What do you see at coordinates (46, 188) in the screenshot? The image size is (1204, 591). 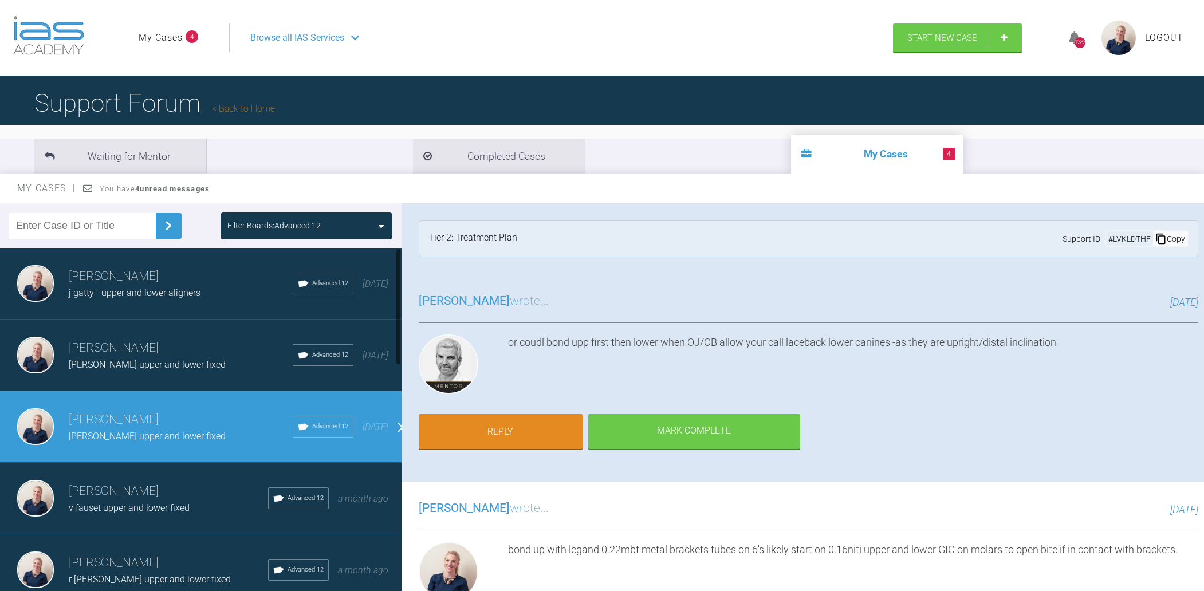 I see `span: My Cases` at bounding box center [46, 188].